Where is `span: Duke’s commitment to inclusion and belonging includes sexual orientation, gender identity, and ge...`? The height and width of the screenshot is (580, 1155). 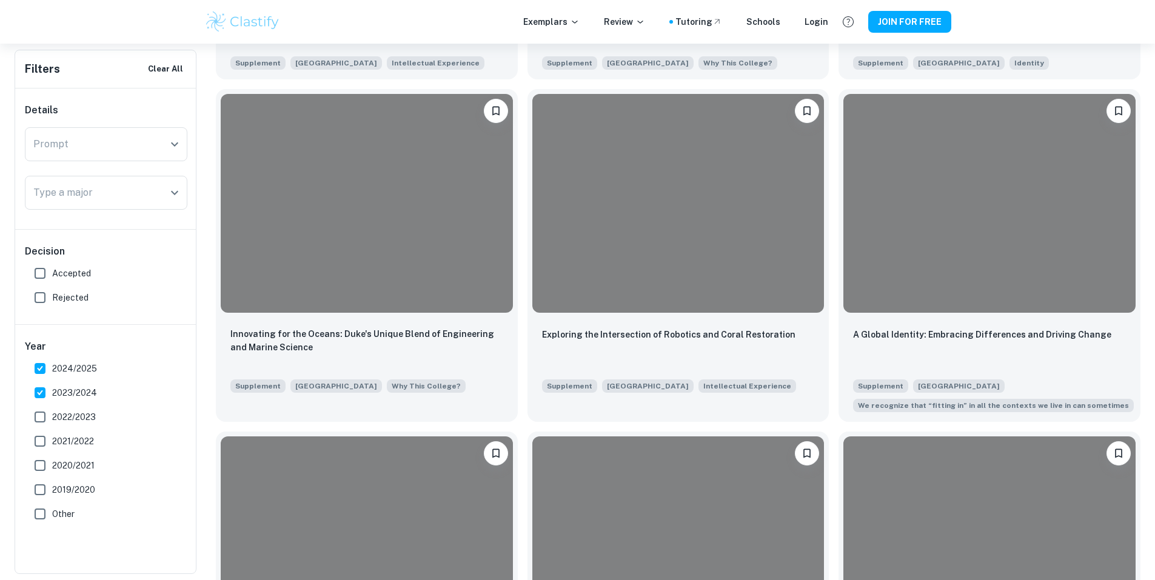 span: Duke’s commitment to inclusion and belonging includes sexual orientation, gender identity, and ge... is located at coordinates (1029, 62).